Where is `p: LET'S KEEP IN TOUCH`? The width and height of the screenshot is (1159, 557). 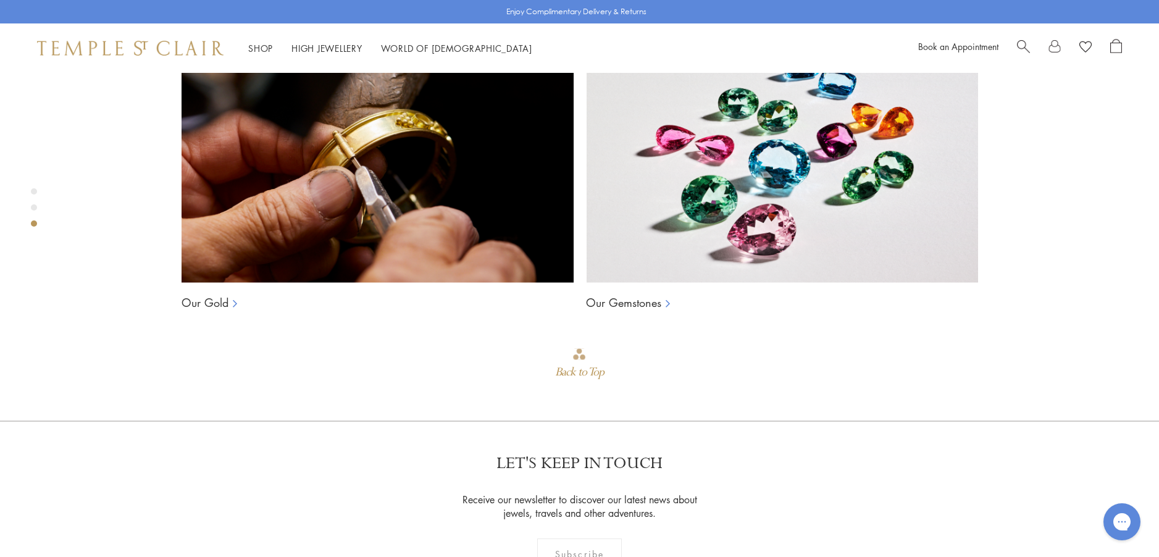 p: LET'S KEEP IN TOUCH is located at coordinates (579, 463).